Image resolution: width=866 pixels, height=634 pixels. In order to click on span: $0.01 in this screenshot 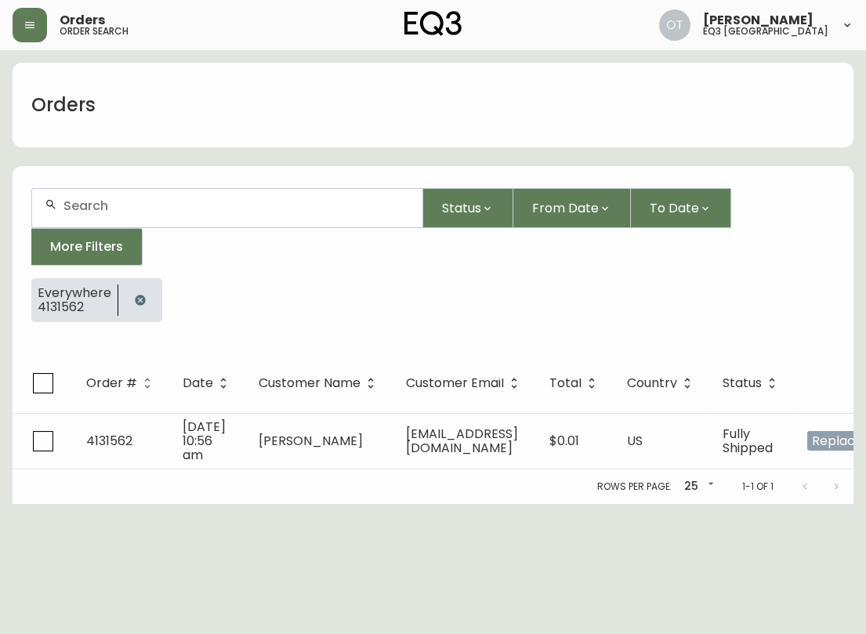, I will do `click(565, 441)`.